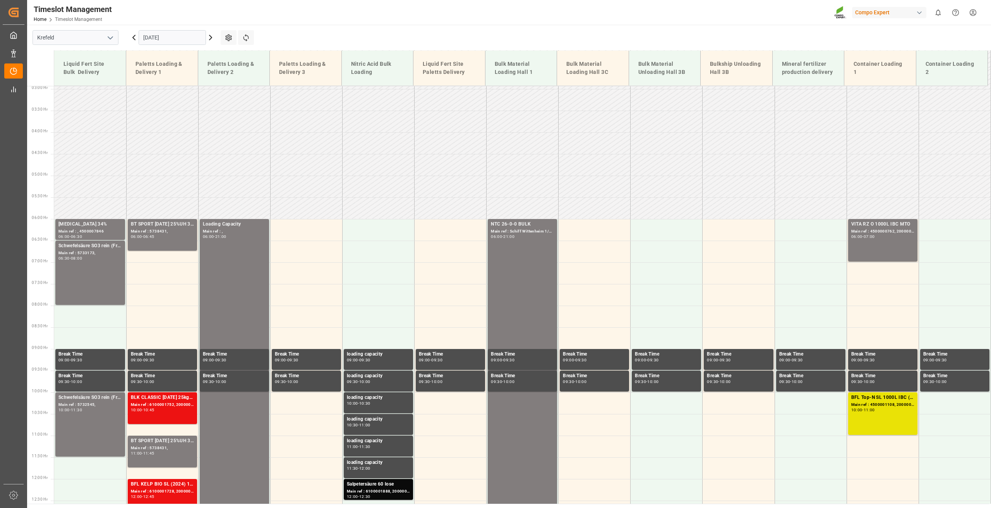 The width and height of the screenshot is (991, 508). I want to click on div: Container Loading 1, so click(880, 68).